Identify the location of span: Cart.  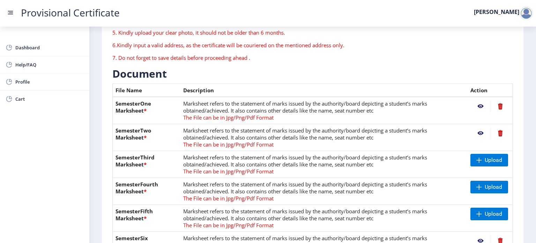
(50, 99).